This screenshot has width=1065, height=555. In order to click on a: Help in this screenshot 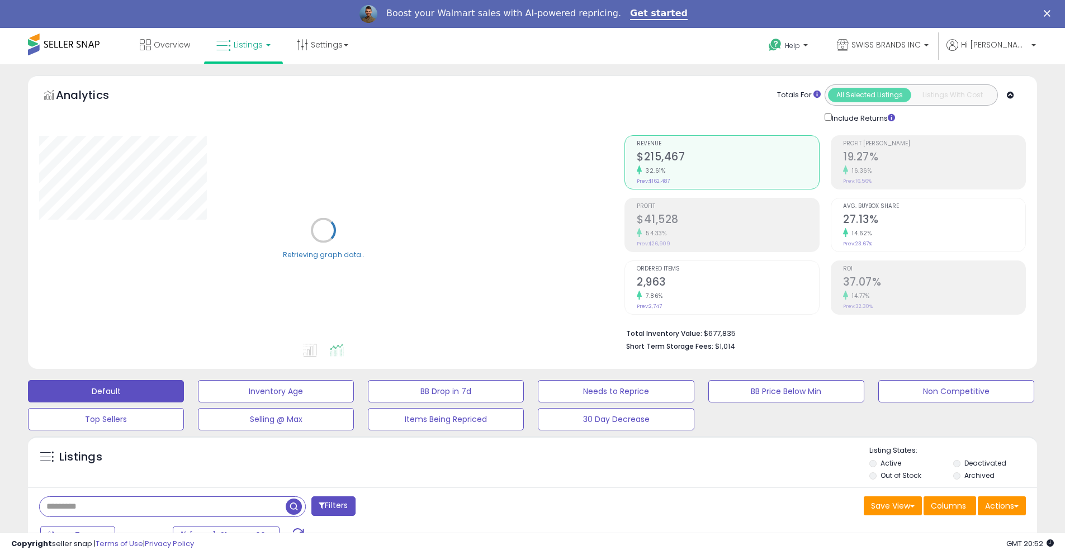, I will do `click(789, 47)`.